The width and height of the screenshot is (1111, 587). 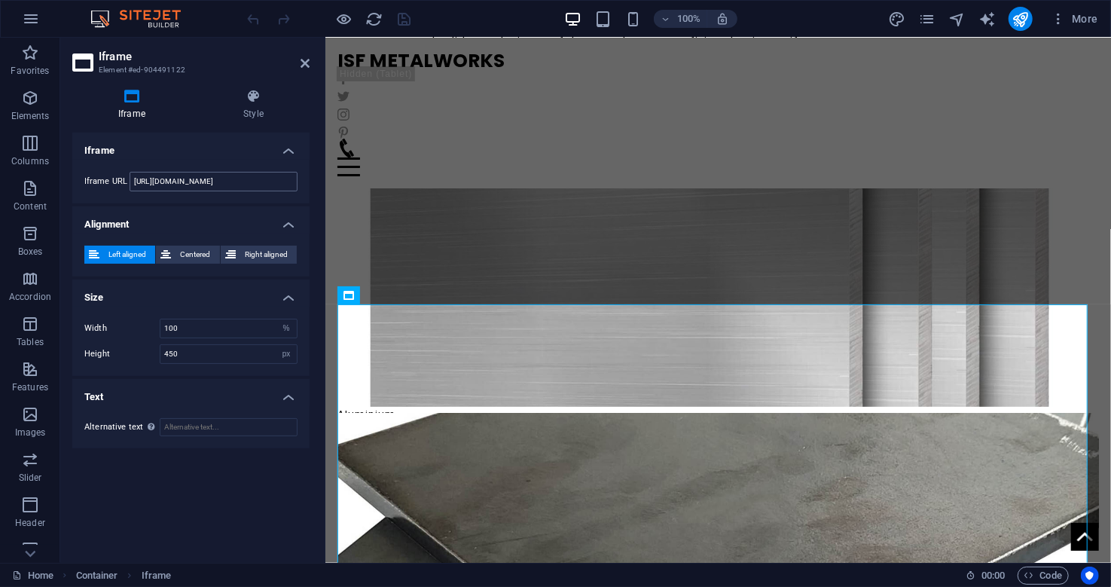 What do you see at coordinates (1021, 19) in the screenshot?
I see `button: publish` at bounding box center [1021, 19].